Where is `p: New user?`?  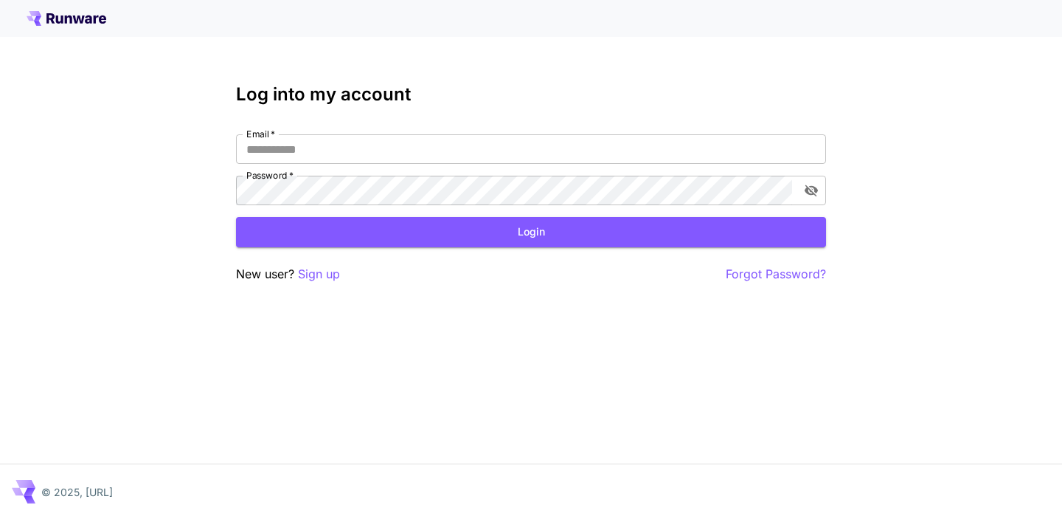 p: New user? is located at coordinates (288, 274).